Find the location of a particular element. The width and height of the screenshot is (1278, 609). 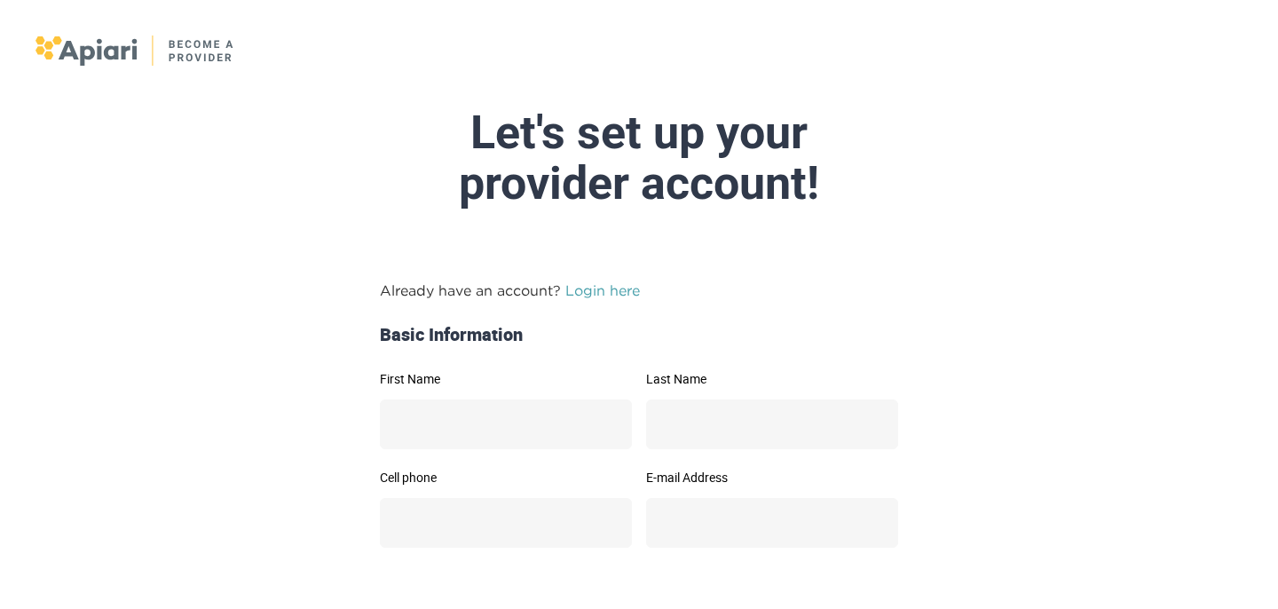

p: Already have an account? is located at coordinates (639, 290).